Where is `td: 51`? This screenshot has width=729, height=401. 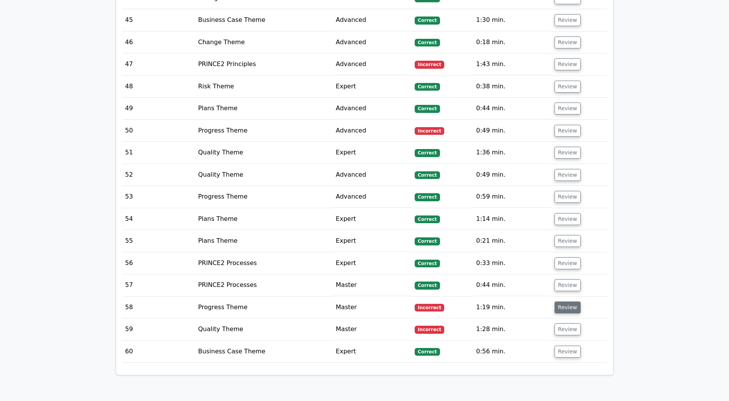 td: 51 is located at coordinates (159, 153).